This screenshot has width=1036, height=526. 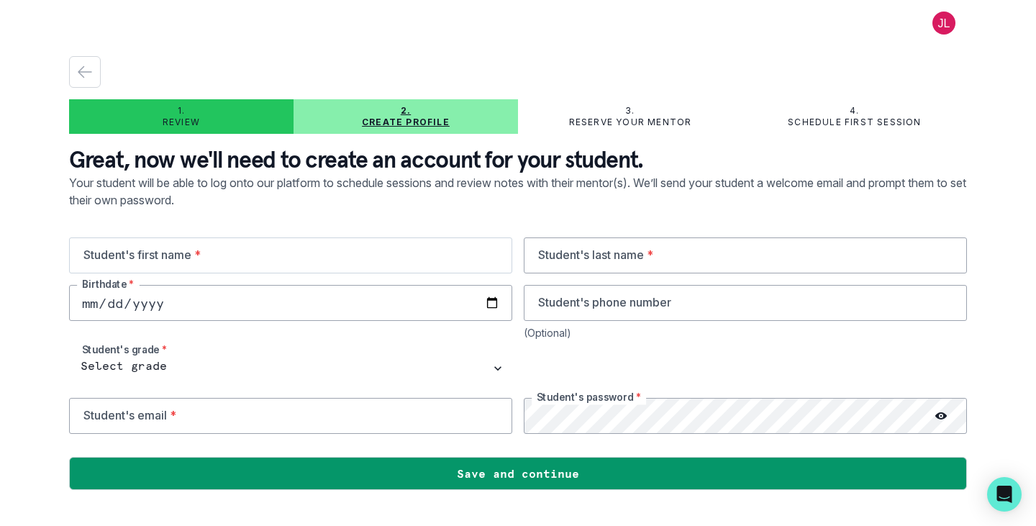 I want to click on div: Open Intercom Messenger, so click(x=1004, y=494).